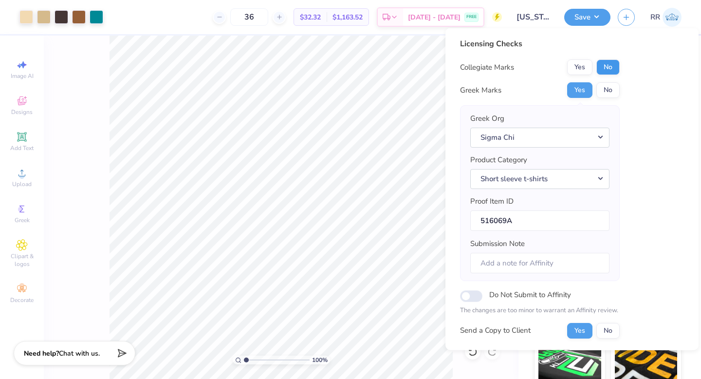  Describe the element at coordinates (540, 262) in the screenshot. I see `input: Add a note for Affinity` at that location.